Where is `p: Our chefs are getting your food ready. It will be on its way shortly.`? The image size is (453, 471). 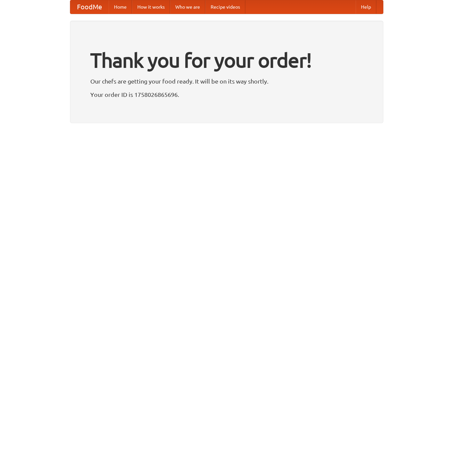
p: Our chefs are getting your food ready. It will be on its way shortly. is located at coordinates (226, 81).